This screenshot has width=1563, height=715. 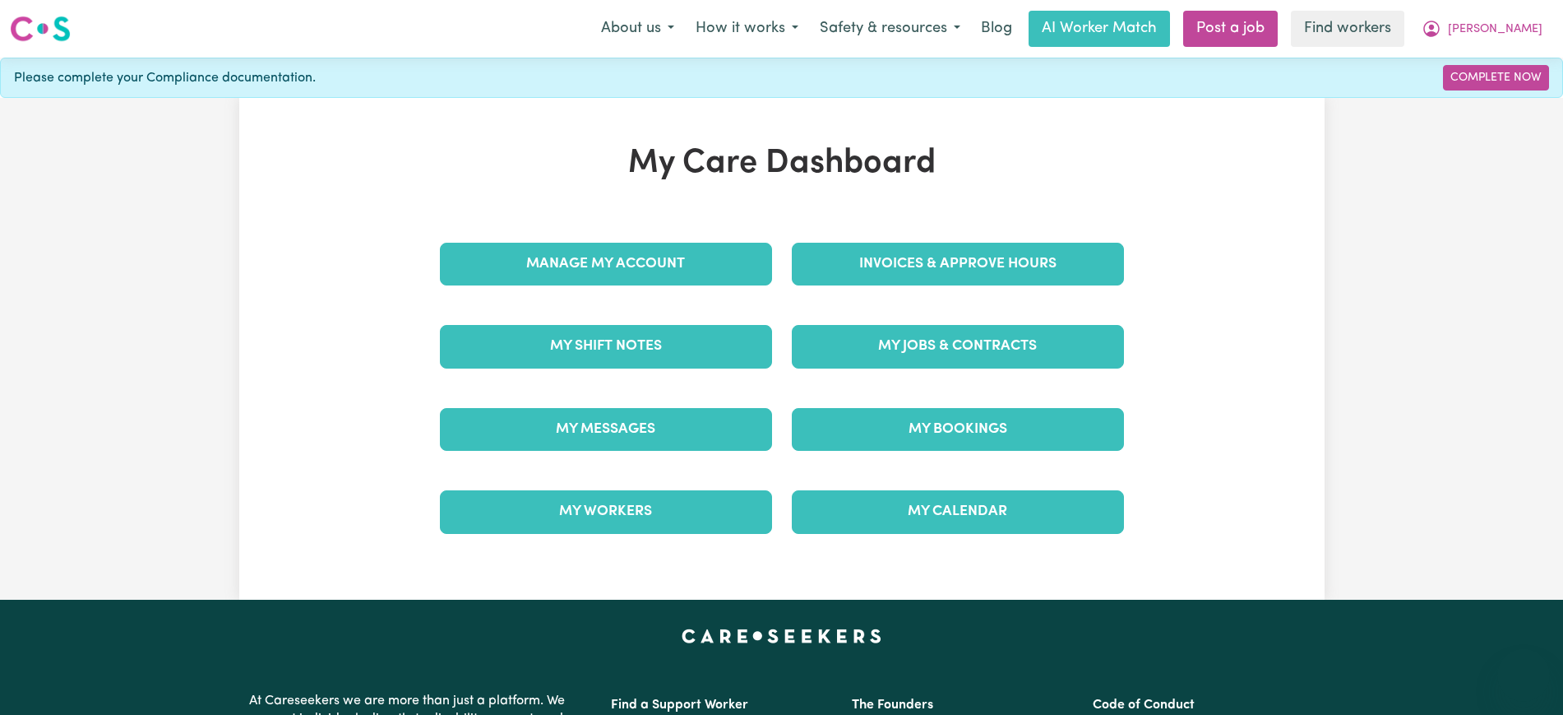 I want to click on a: Post a job, so click(x=1230, y=29).